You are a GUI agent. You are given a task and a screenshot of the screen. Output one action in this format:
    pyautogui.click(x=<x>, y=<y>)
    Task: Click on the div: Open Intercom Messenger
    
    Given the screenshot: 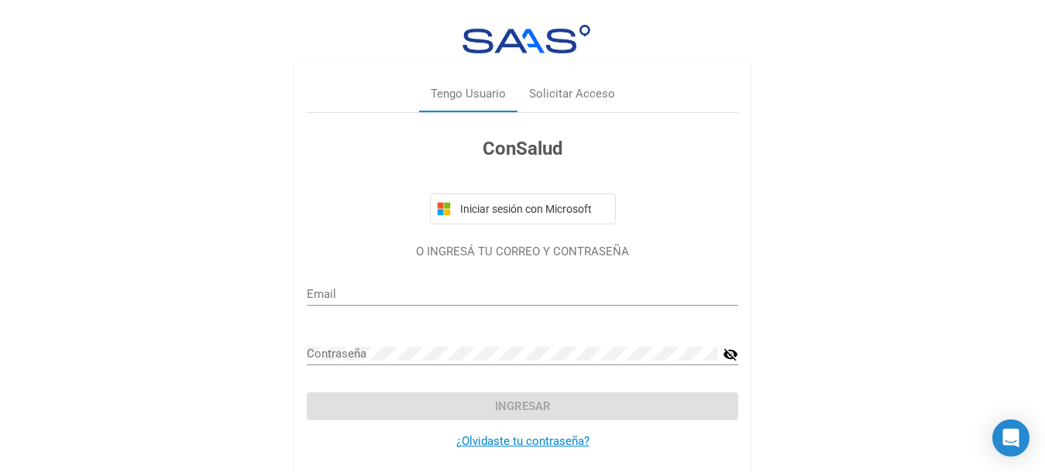 What is the action you would take?
    pyautogui.click(x=1011, y=438)
    